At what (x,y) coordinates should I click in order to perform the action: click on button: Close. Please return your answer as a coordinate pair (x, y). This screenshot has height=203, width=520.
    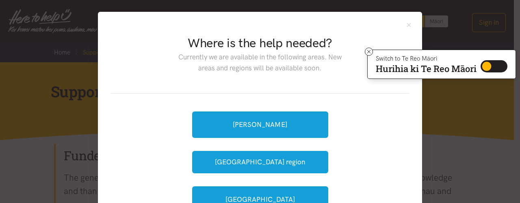
    Looking at the image, I should click on (409, 25).